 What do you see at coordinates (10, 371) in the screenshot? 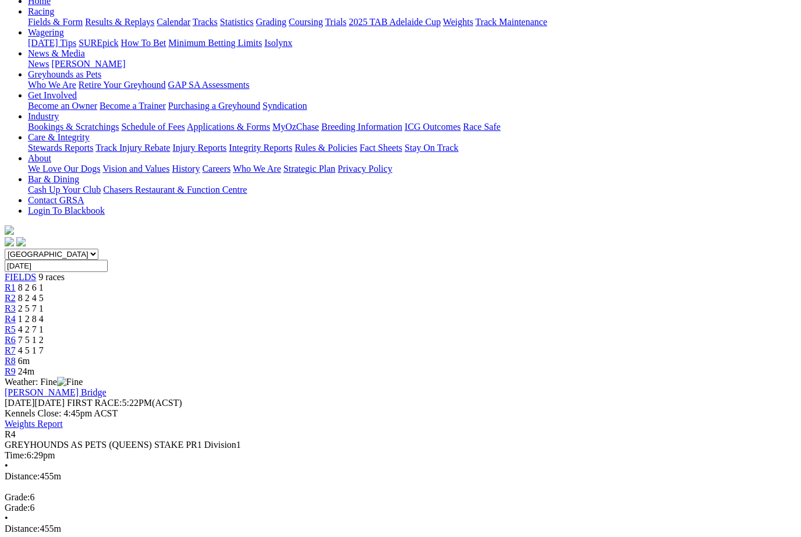
I see `a: R9` at bounding box center [10, 371].